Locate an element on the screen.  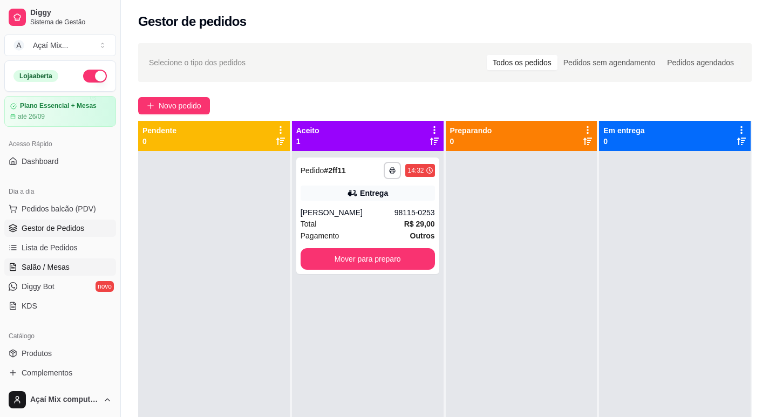
strong: Outros is located at coordinates (423, 236).